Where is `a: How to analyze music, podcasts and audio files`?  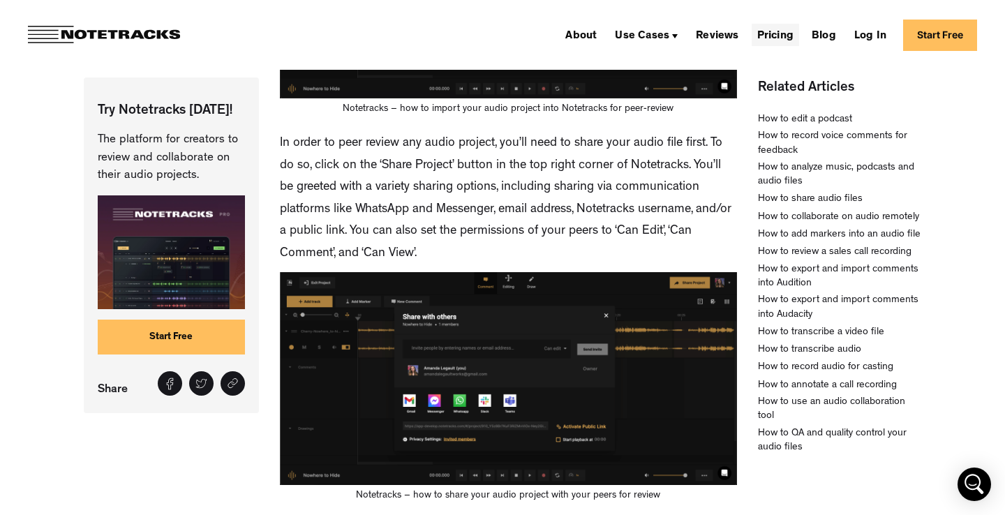 a: How to analyze music, podcasts and audio files is located at coordinates (839, 175).